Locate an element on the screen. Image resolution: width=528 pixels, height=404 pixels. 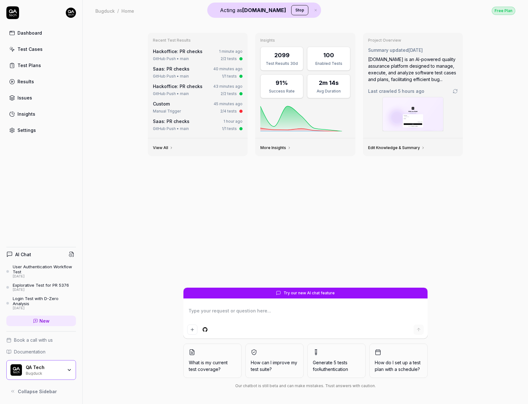
a: Go to crawling settings is located at coordinates (455, 91).